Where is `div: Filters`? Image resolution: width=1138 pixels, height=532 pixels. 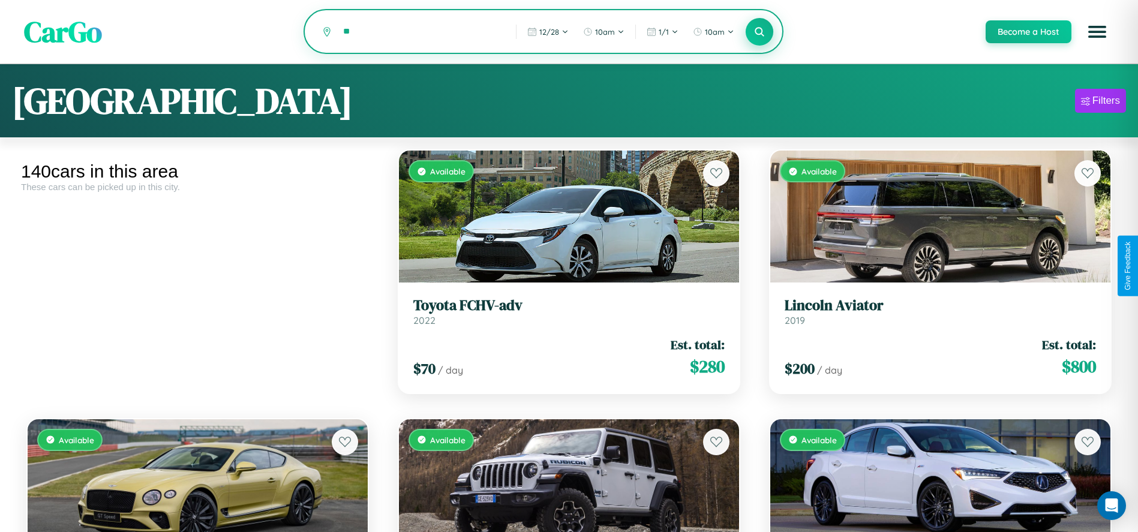
div: Filters is located at coordinates (1106, 101).